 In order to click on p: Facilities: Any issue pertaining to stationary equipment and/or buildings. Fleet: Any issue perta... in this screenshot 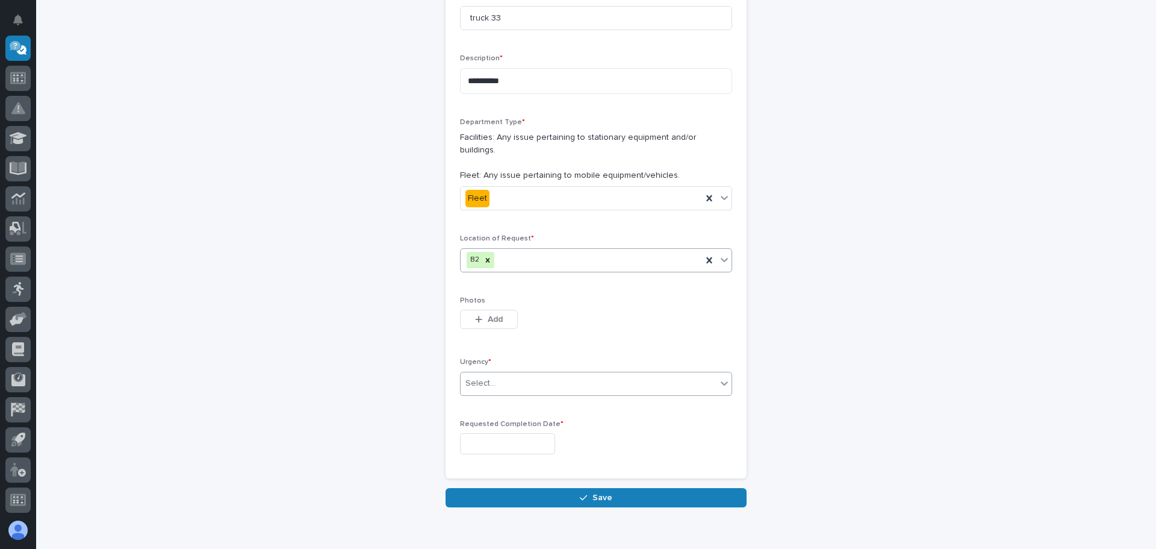, I will do `click(596, 156)`.